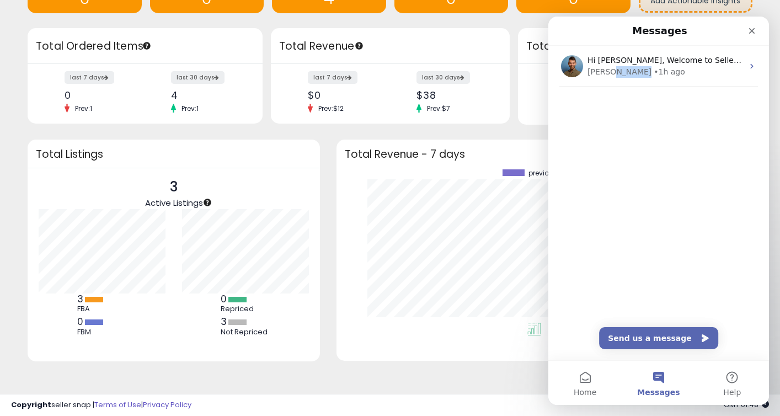  What do you see at coordinates (204, 14) in the screenshot?
I see `div: Close` at bounding box center [204, 14].